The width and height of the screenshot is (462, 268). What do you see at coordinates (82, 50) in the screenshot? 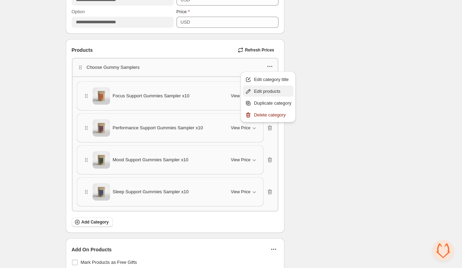
I see `span: Products` at bounding box center [82, 50].